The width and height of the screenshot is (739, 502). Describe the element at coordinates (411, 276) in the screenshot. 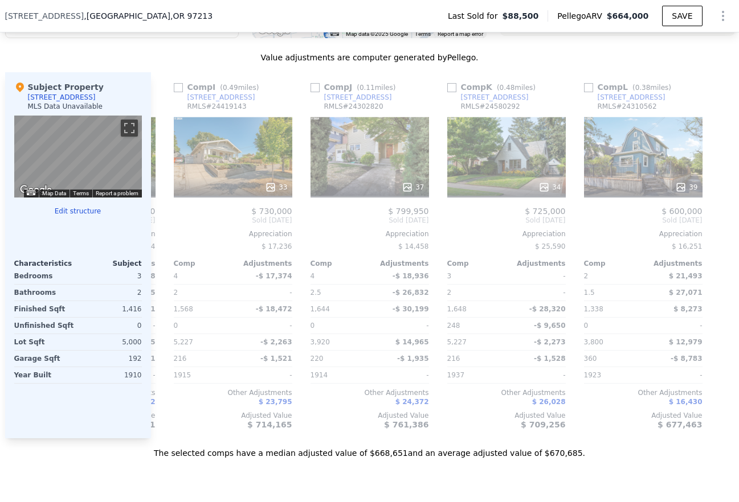

I see `span: -$ 18,936` at that location.